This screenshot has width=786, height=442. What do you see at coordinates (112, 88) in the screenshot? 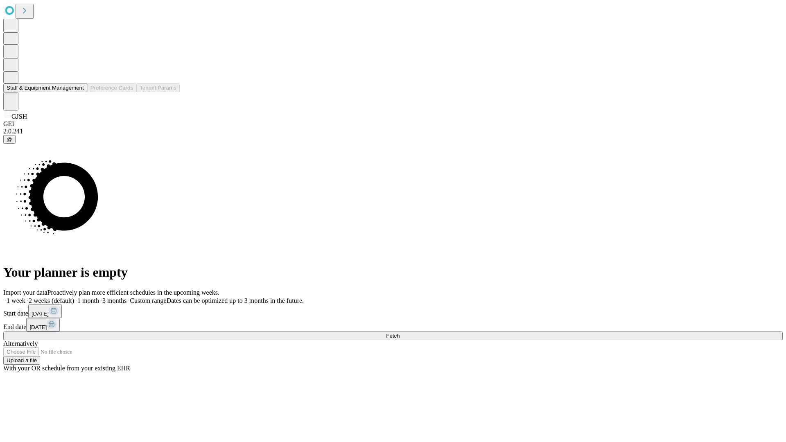
I see `button: Preference Cards` at bounding box center [112, 88].